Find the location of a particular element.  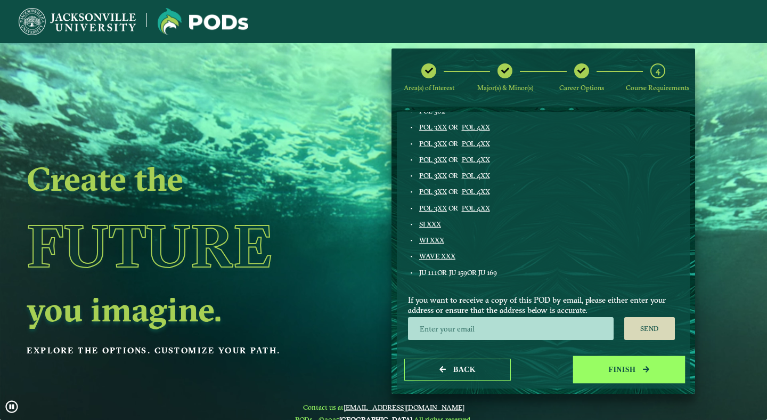

button: Send is located at coordinates (649, 329).